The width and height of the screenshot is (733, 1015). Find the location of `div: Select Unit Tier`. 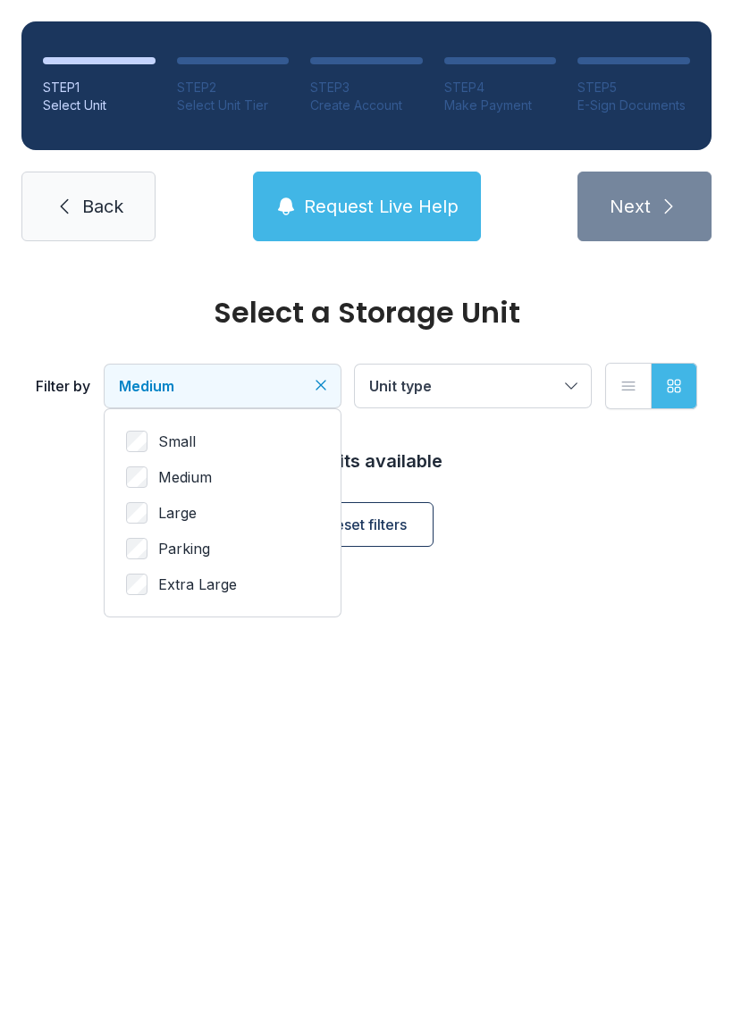

div: Select Unit Tier is located at coordinates (233, 105).